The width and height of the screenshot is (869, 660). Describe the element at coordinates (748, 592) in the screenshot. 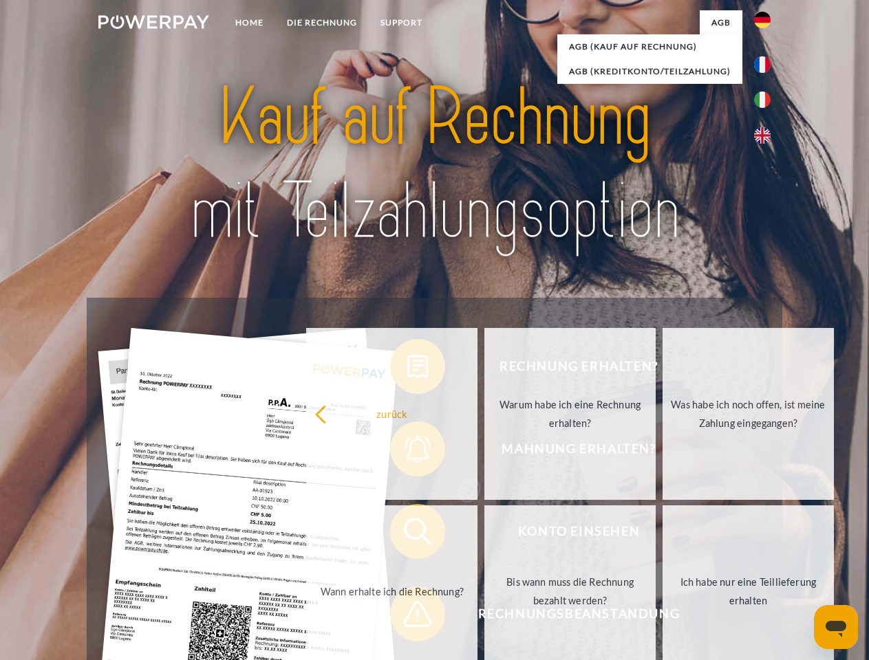

I see `div: Ich habe nur eine Teillieferung erhalten` at that location.